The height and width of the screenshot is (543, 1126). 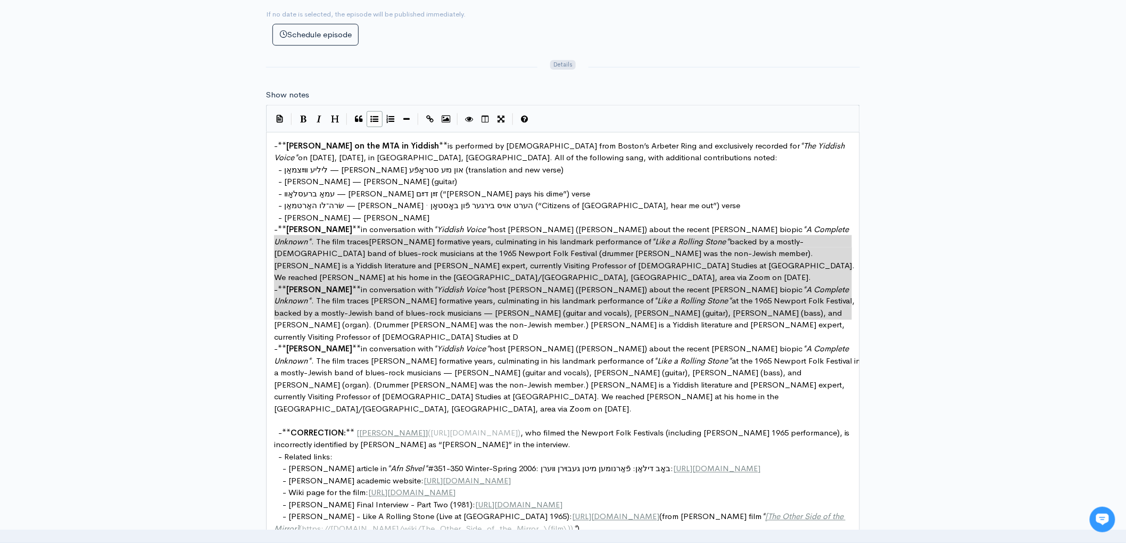 What do you see at coordinates (303, 119) in the screenshot?
I see `button: Bold` at bounding box center [303, 119].